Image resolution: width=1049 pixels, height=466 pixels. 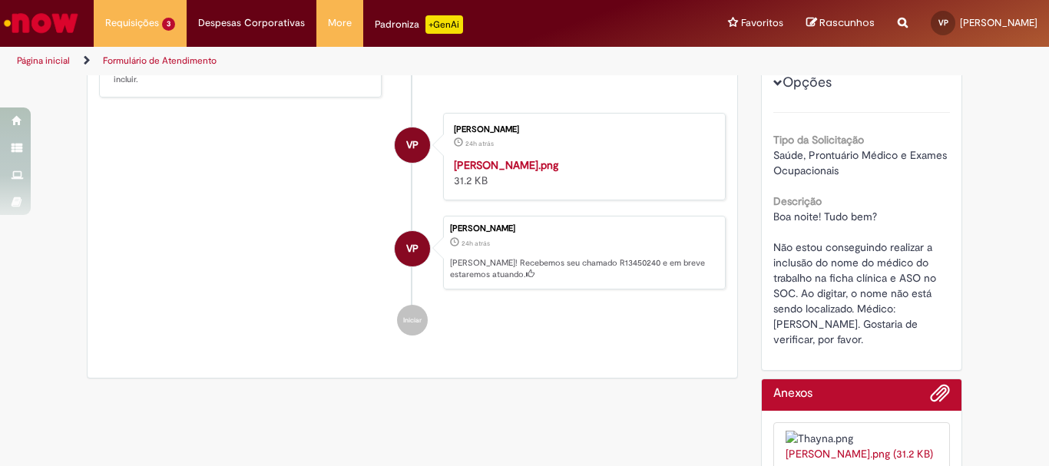 I want to click on span: More, so click(x=339, y=23).